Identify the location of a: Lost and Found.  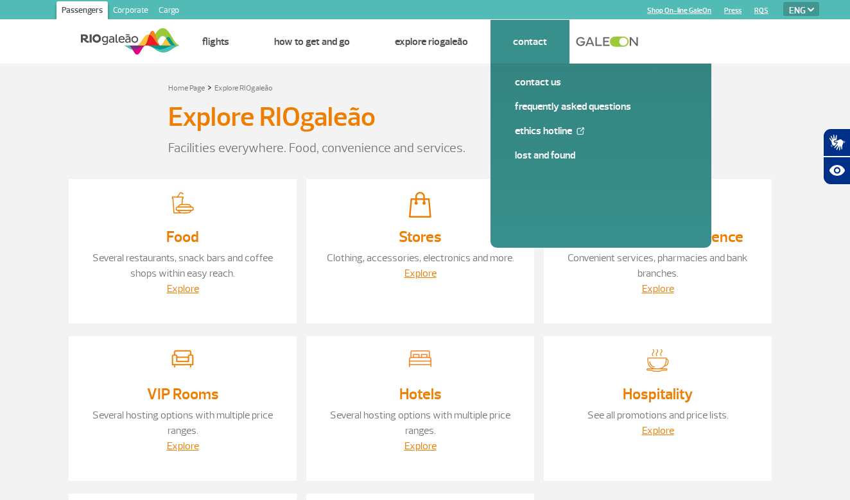
(601, 155).